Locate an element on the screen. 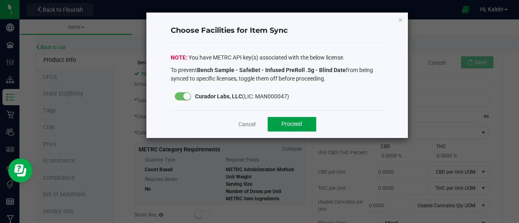 This screenshot has width=519, height=223. a: Cancel is located at coordinates (247, 124).